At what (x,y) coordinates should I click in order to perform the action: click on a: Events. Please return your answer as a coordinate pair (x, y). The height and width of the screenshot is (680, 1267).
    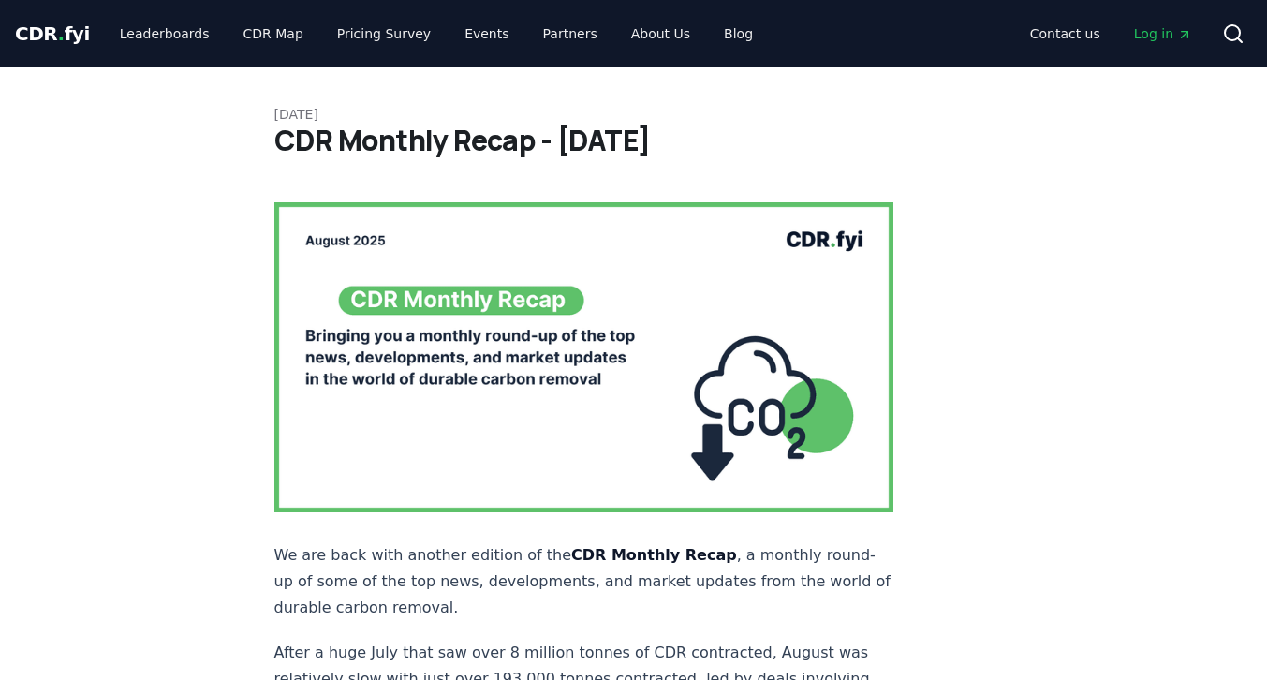
    Looking at the image, I should click on (486, 34).